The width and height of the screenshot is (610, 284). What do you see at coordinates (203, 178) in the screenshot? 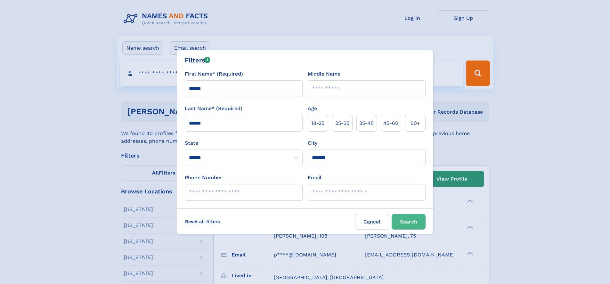
I see `label: Phone Number` at bounding box center [203, 178].